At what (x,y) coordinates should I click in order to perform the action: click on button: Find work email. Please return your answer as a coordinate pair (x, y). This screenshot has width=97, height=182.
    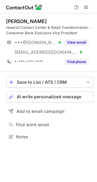
    Looking at the image, I should click on (50, 125).